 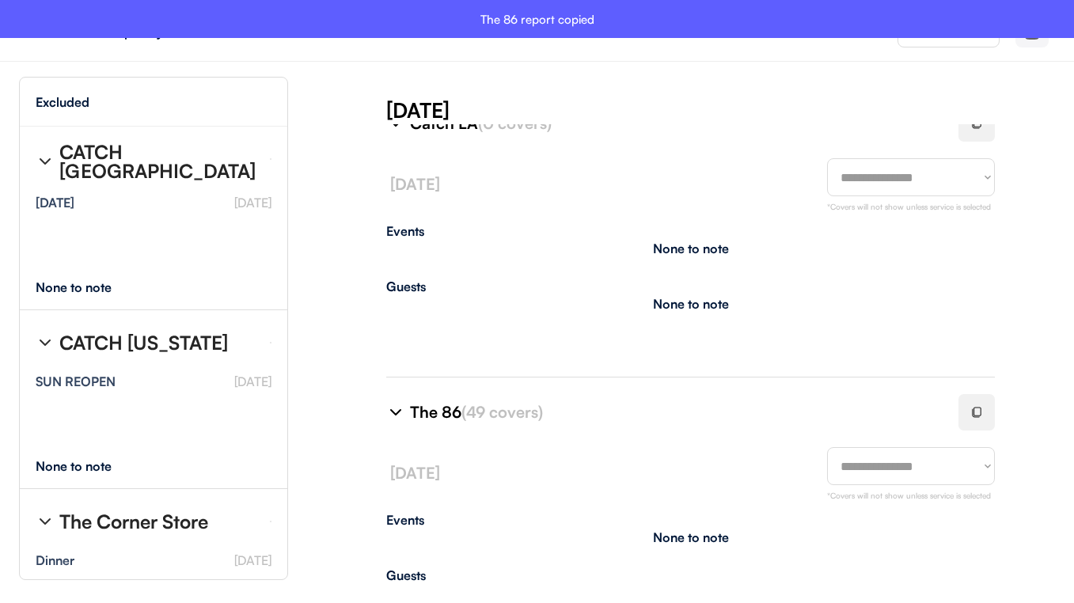 I want to click on div: Dinner, so click(x=55, y=560).